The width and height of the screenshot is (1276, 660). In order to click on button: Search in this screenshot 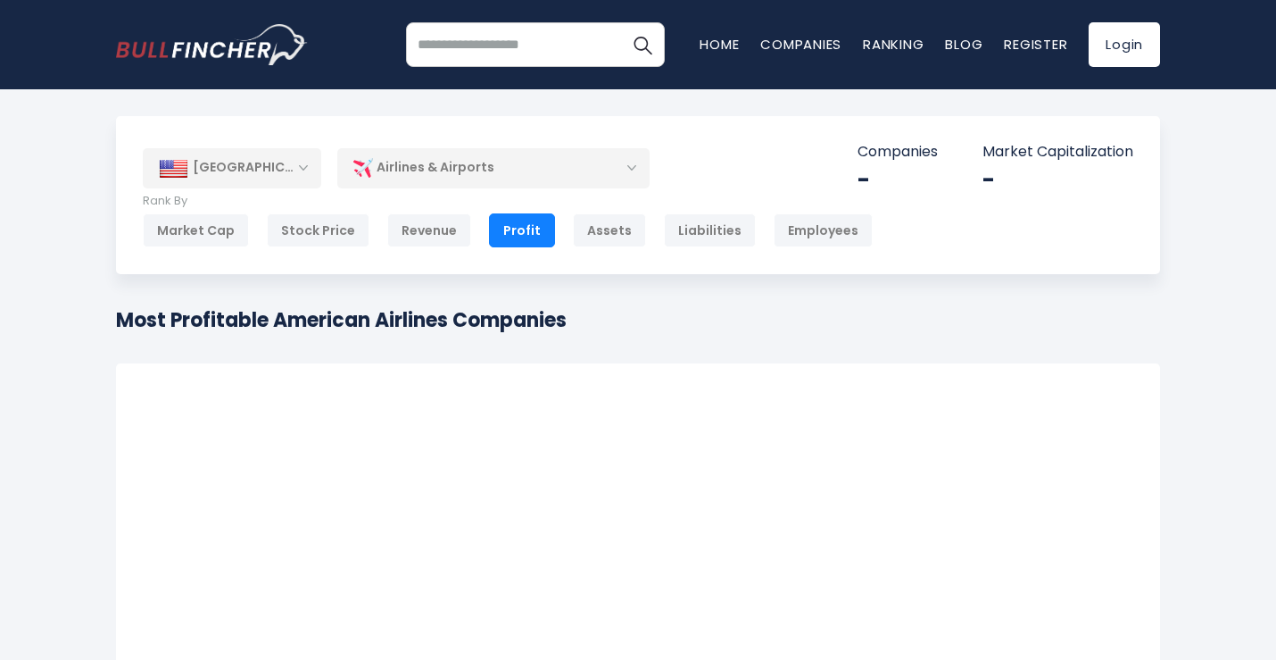, I will do `click(643, 45)`.